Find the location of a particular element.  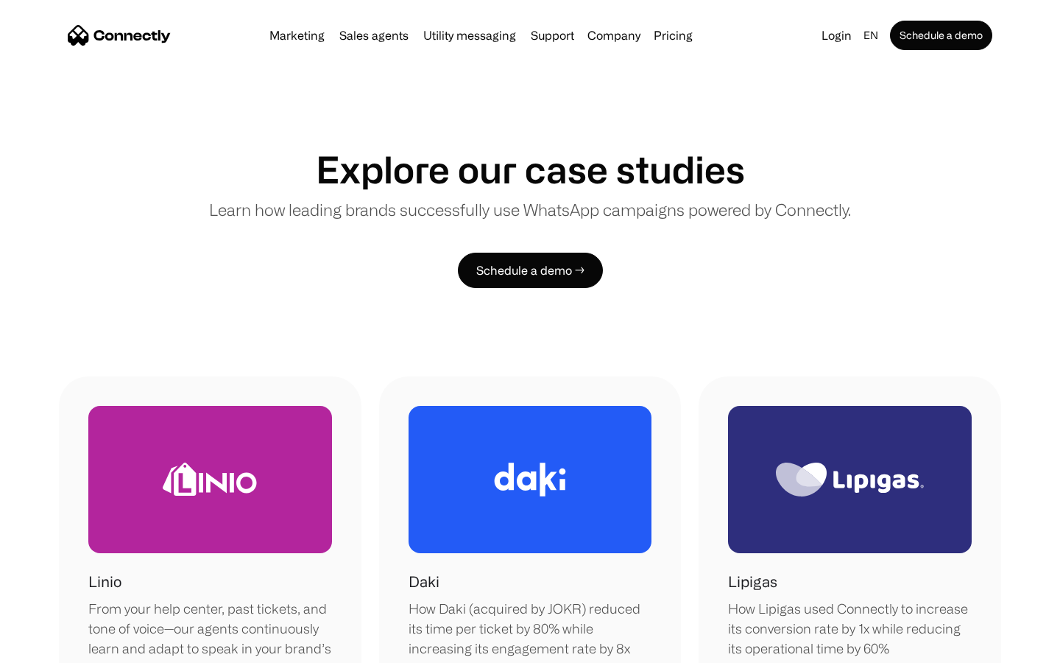

h1: Explore our case studies is located at coordinates (530, 169).